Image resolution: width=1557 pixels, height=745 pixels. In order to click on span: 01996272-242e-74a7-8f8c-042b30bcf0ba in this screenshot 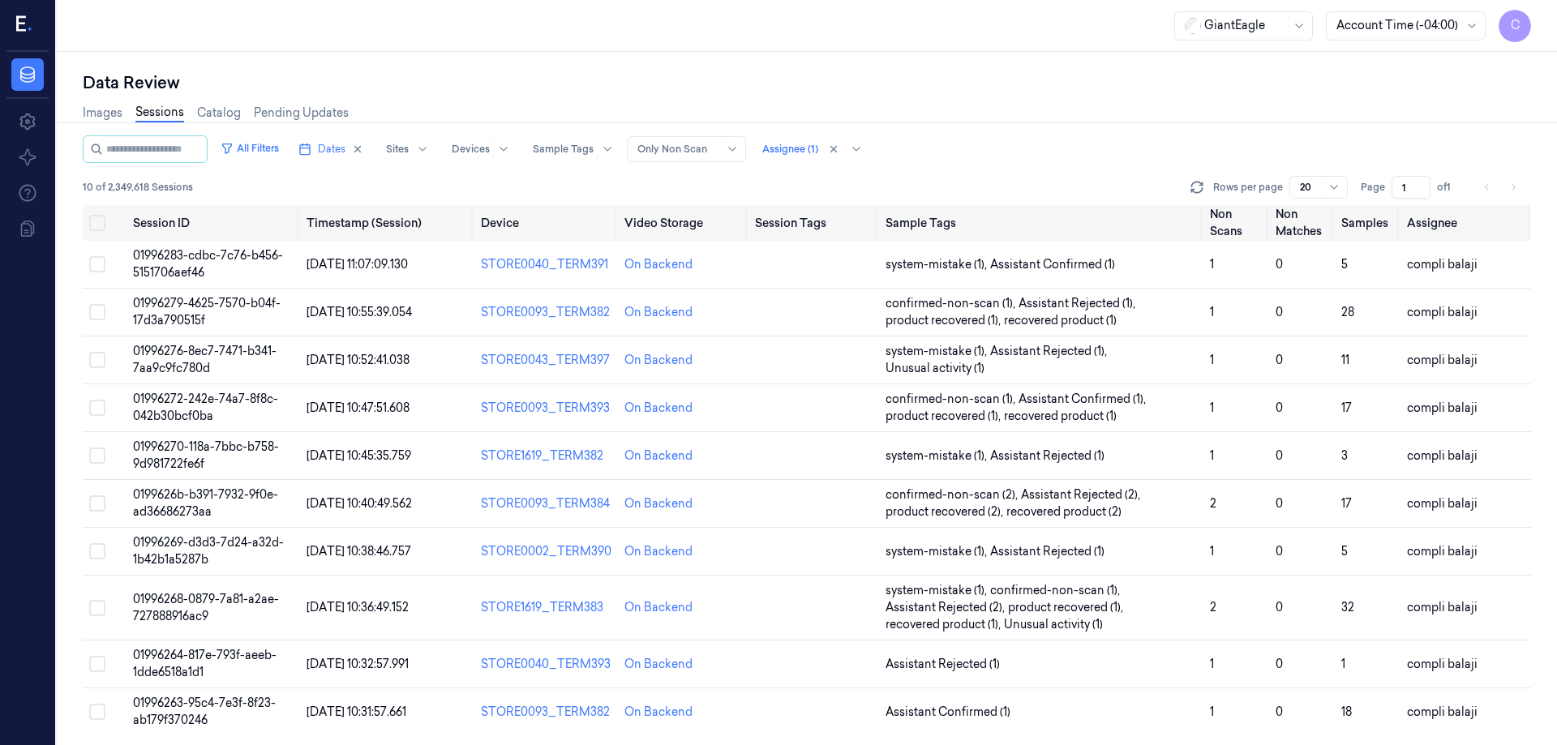, I will do `click(205, 407)`.